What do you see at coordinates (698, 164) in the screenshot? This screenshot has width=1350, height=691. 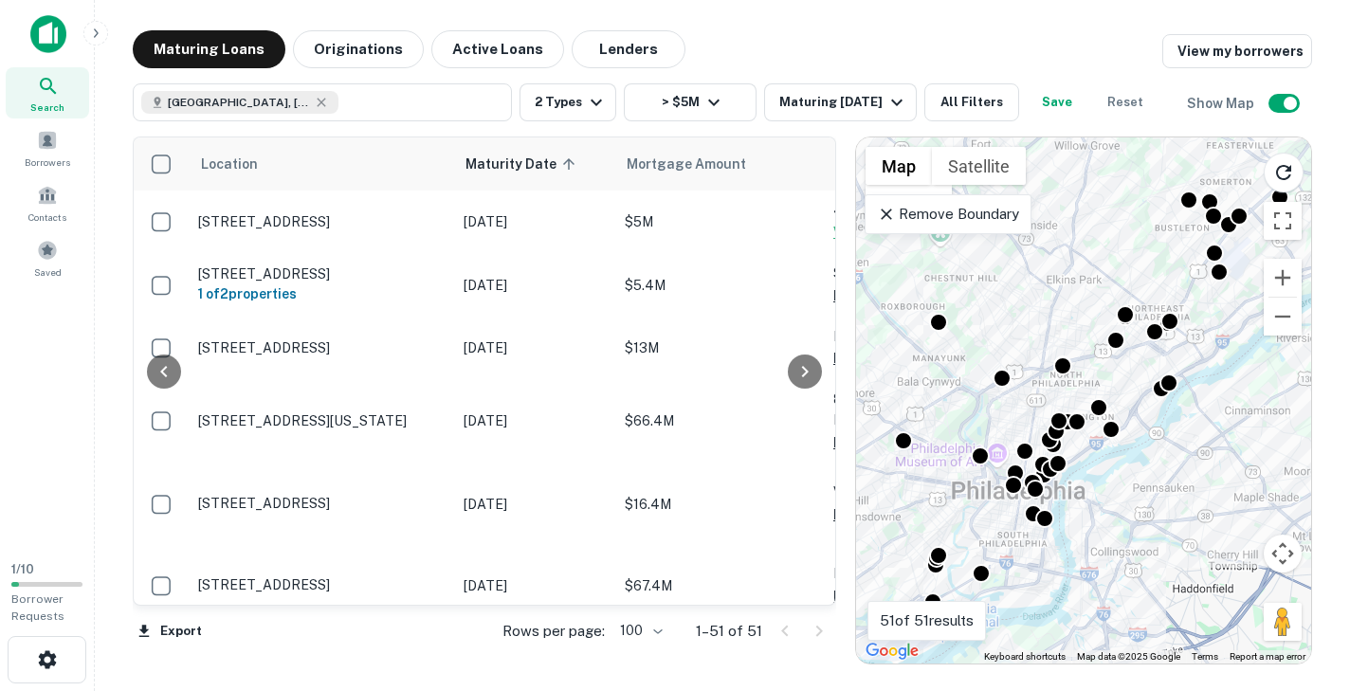 I see `span: Mortgage Amount` at bounding box center [698, 164].